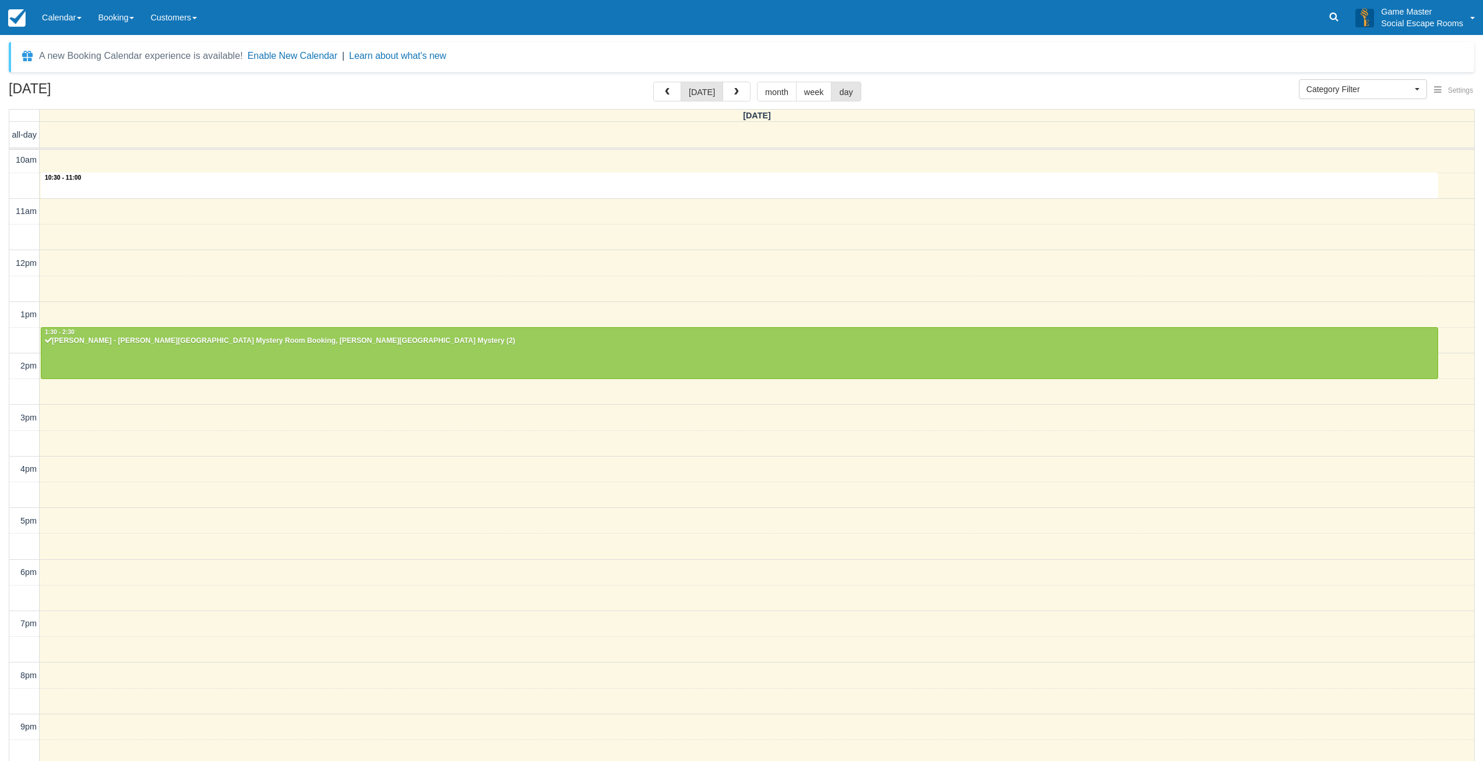 This screenshot has height=761, width=1483. What do you see at coordinates (1422, 12) in the screenshot?
I see `p: Game Master` at bounding box center [1422, 12].